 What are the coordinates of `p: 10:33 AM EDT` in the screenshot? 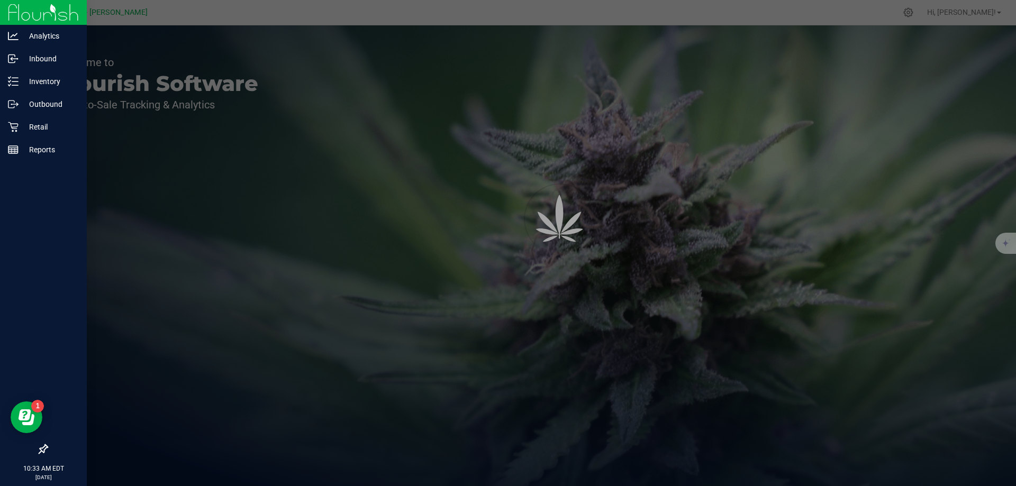 It's located at (43, 469).